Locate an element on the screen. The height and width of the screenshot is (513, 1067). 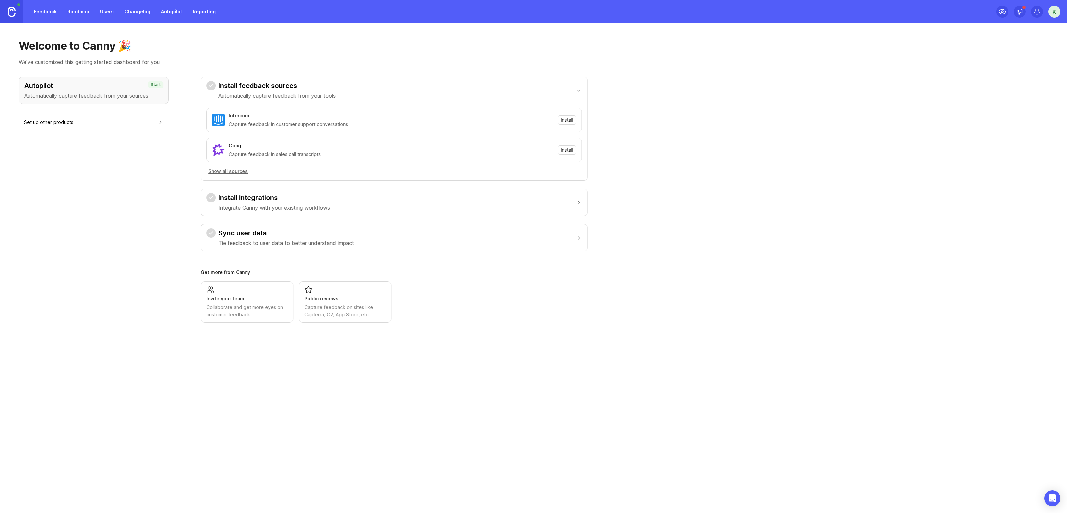
div: Intercom is located at coordinates (239, 116).